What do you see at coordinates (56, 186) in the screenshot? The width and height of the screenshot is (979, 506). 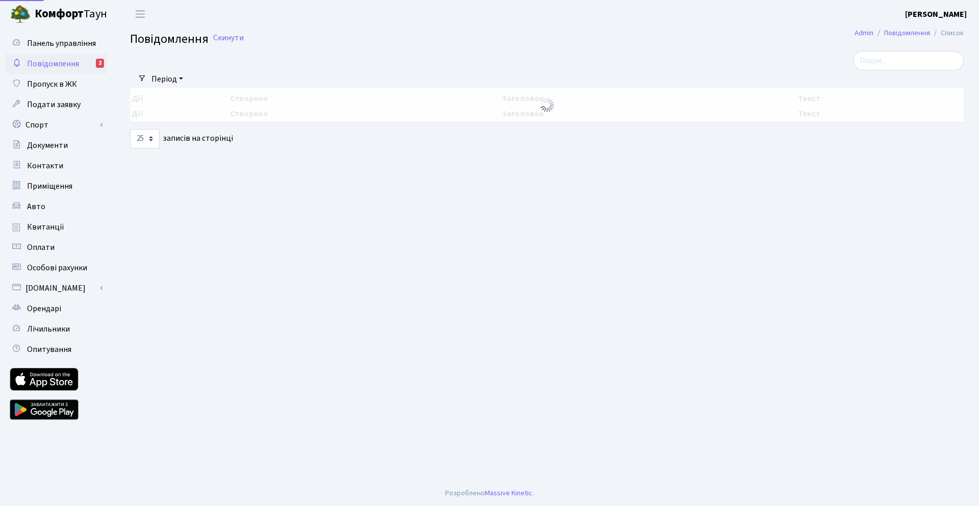 I see `a: Приміщення` at bounding box center [56, 186].